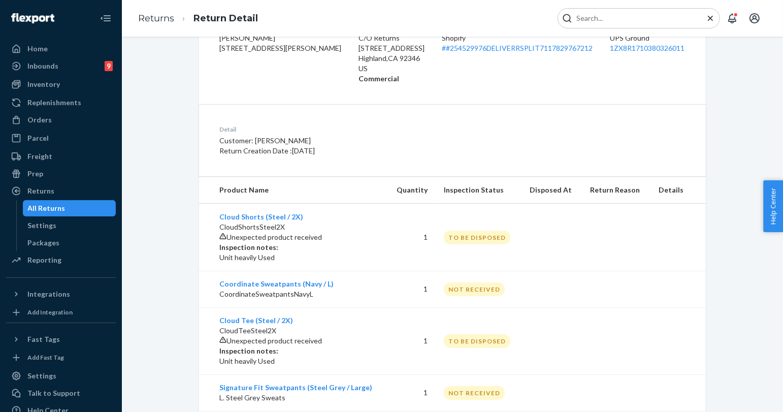  Describe the element at coordinates (40, 120) in the screenshot. I see `div: Orders` at that location.